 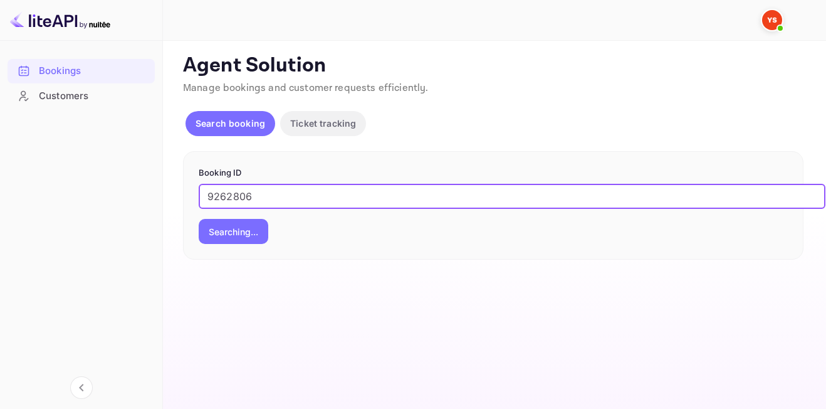 I want to click on img: Yandex Support, so click(x=772, y=20).